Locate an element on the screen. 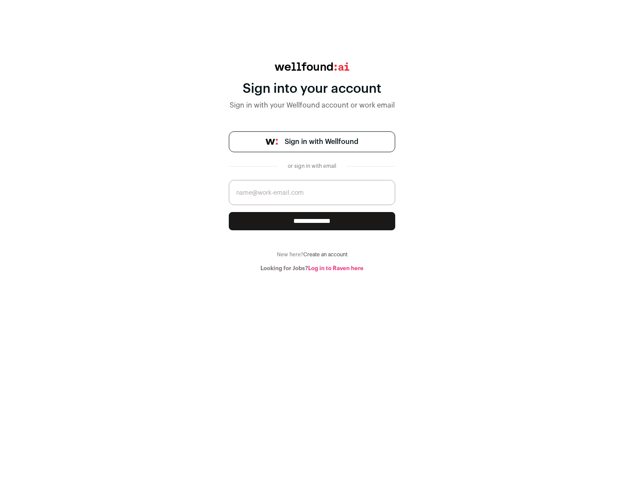 The height and width of the screenshot is (477, 624). div: or sign in with email is located at coordinates (312, 166).